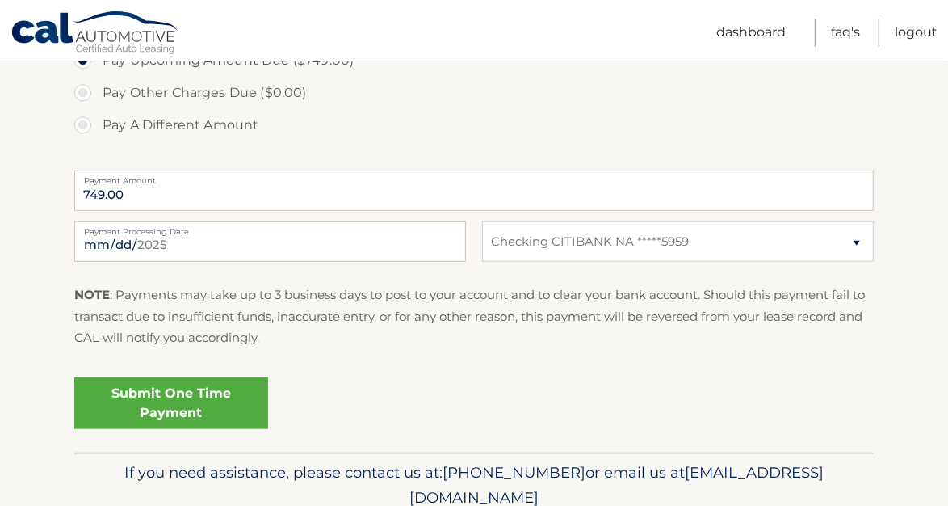  Describe the element at coordinates (270, 242) in the screenshot. I see `input: Payment Date` at that location.